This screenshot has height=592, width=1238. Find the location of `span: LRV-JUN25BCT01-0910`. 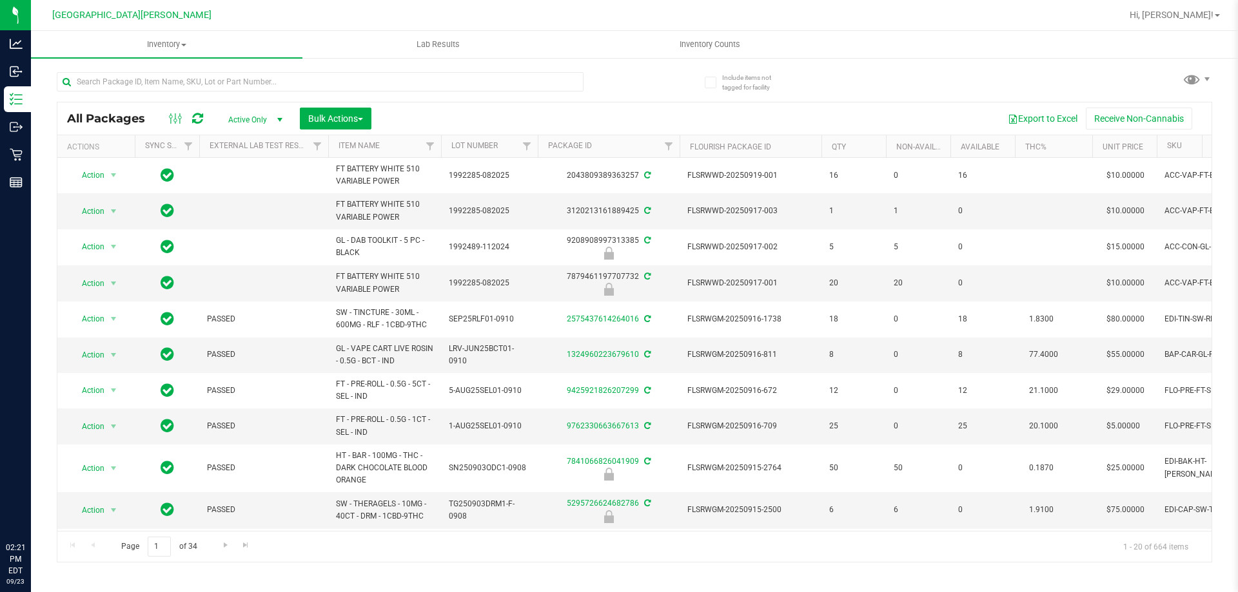

span: LRV-JUN25BCT01-0910 is located at coordinates (489, 355).